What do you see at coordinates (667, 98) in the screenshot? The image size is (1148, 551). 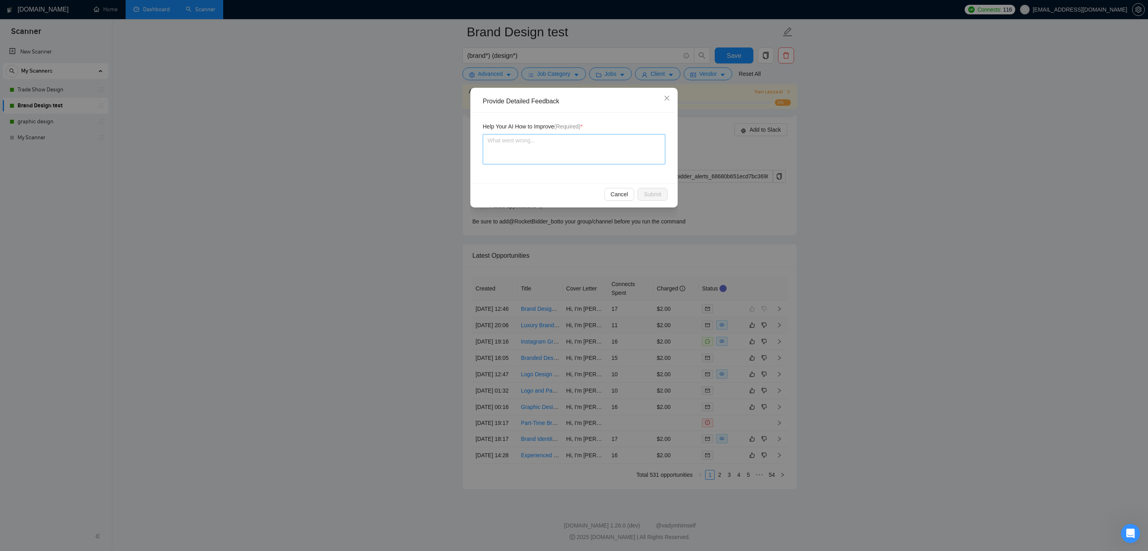 I see `span: close` at bounding box center [667, 98].